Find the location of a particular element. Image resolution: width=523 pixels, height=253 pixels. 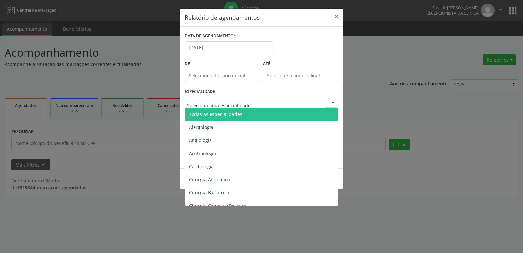

button: Close is located at coordinates (336, 16).